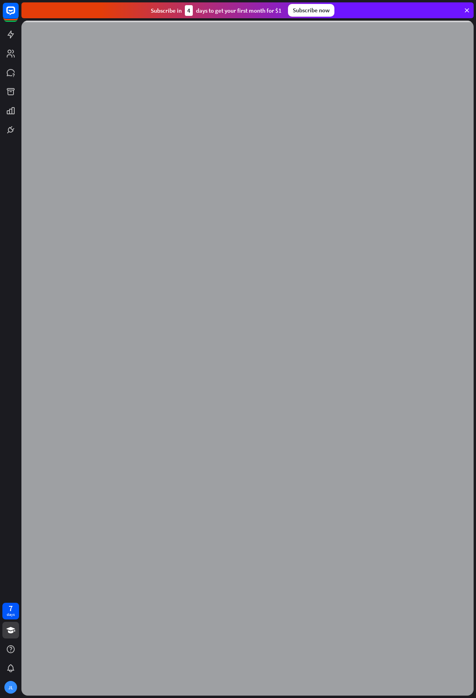  What do you see at coordinates (189, 10) in the screenshot?
I see `div: 4` at bounding box center [189, 10].